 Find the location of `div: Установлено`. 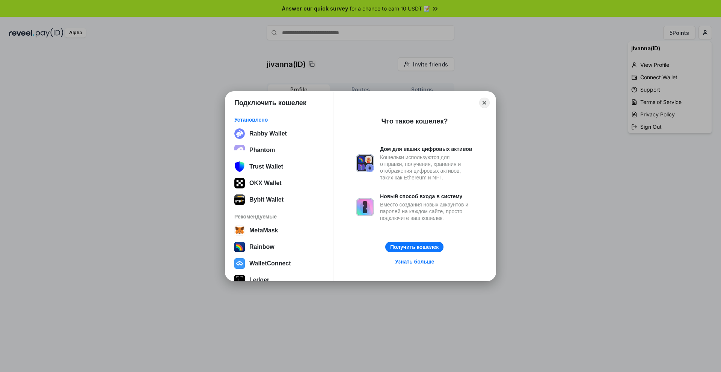

div: Установлено is located at coordinates (279, 120).